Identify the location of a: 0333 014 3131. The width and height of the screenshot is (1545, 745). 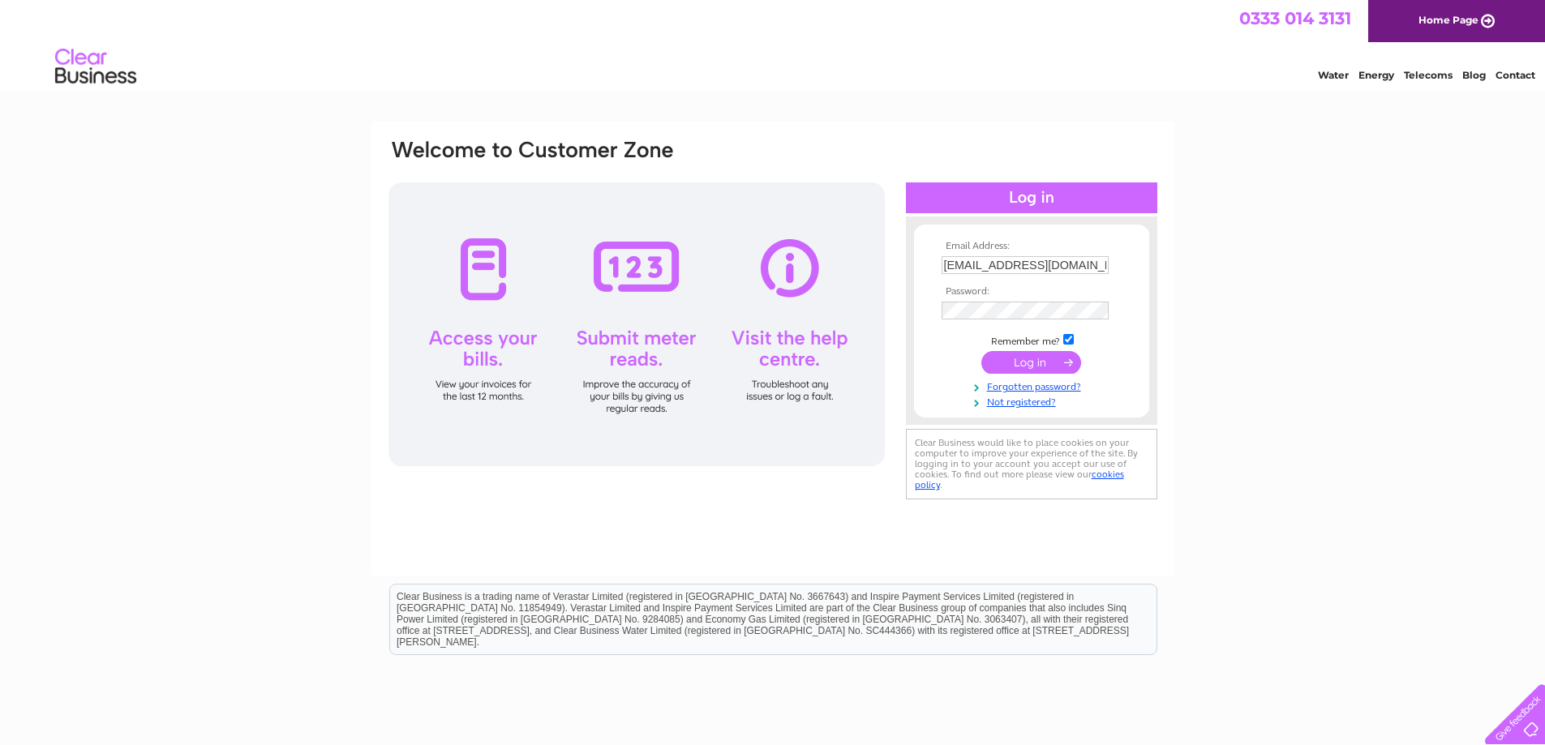
(1295, 18).